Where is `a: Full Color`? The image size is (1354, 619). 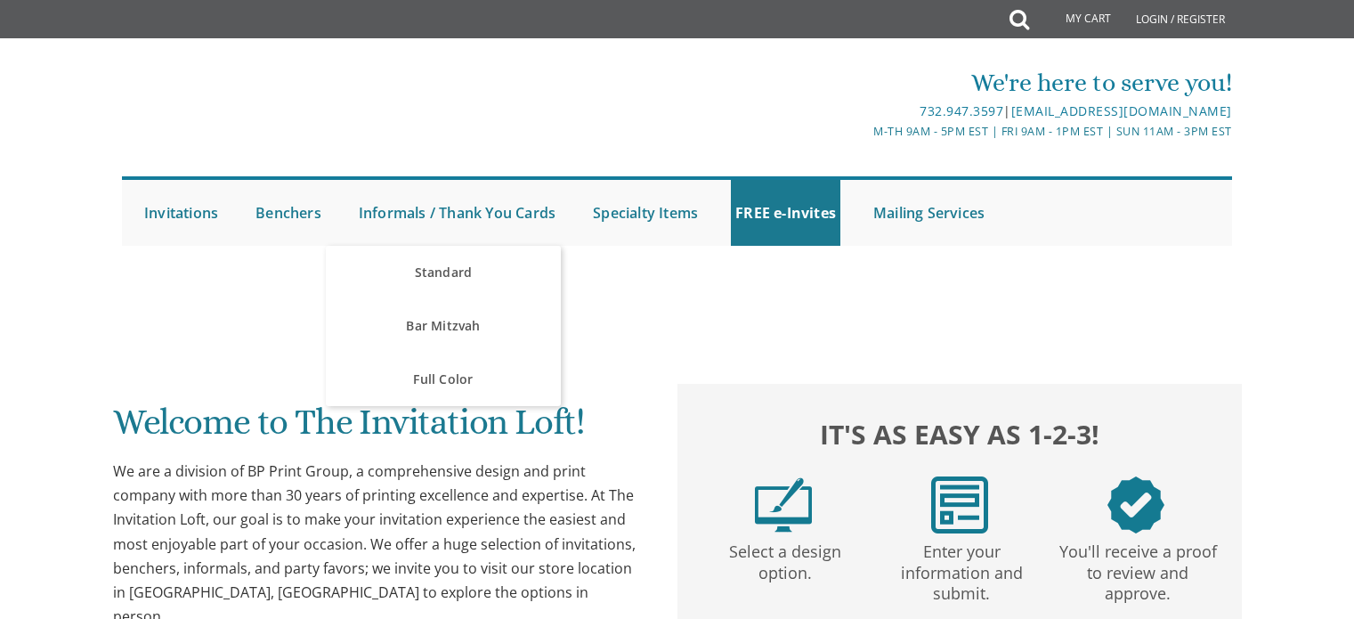 a: Full Color is located at coordinates (442, 379).